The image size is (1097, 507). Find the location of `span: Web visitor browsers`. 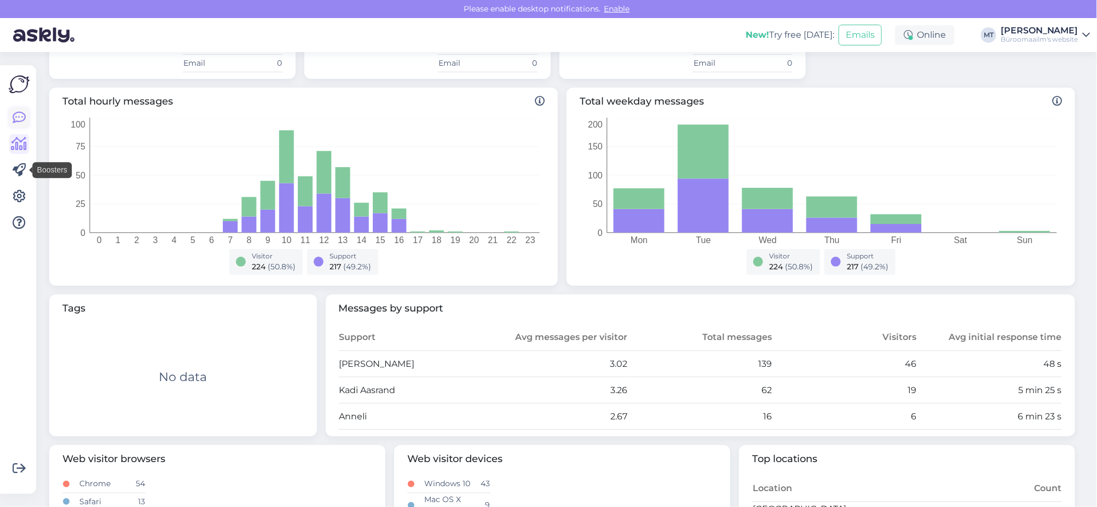

span: Web visitor browsers is located at coordinates (217, 459).